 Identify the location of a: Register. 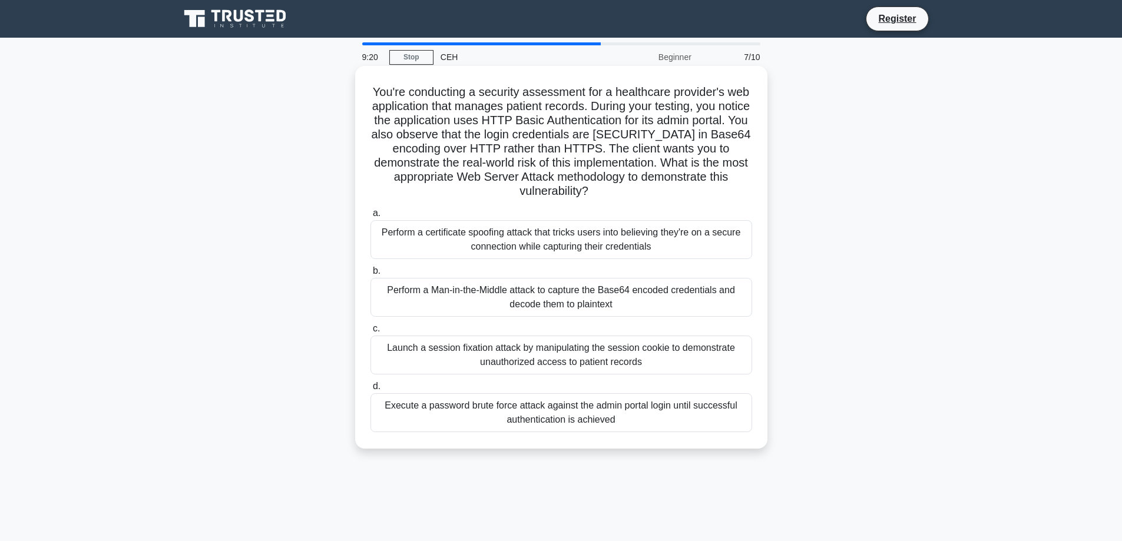
(897, 18).